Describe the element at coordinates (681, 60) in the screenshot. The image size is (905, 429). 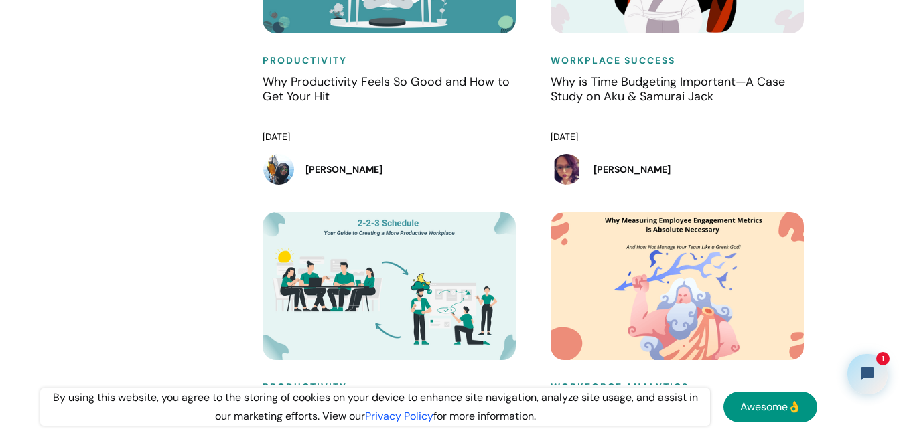
I see `h6: Workplace Success` at that location.